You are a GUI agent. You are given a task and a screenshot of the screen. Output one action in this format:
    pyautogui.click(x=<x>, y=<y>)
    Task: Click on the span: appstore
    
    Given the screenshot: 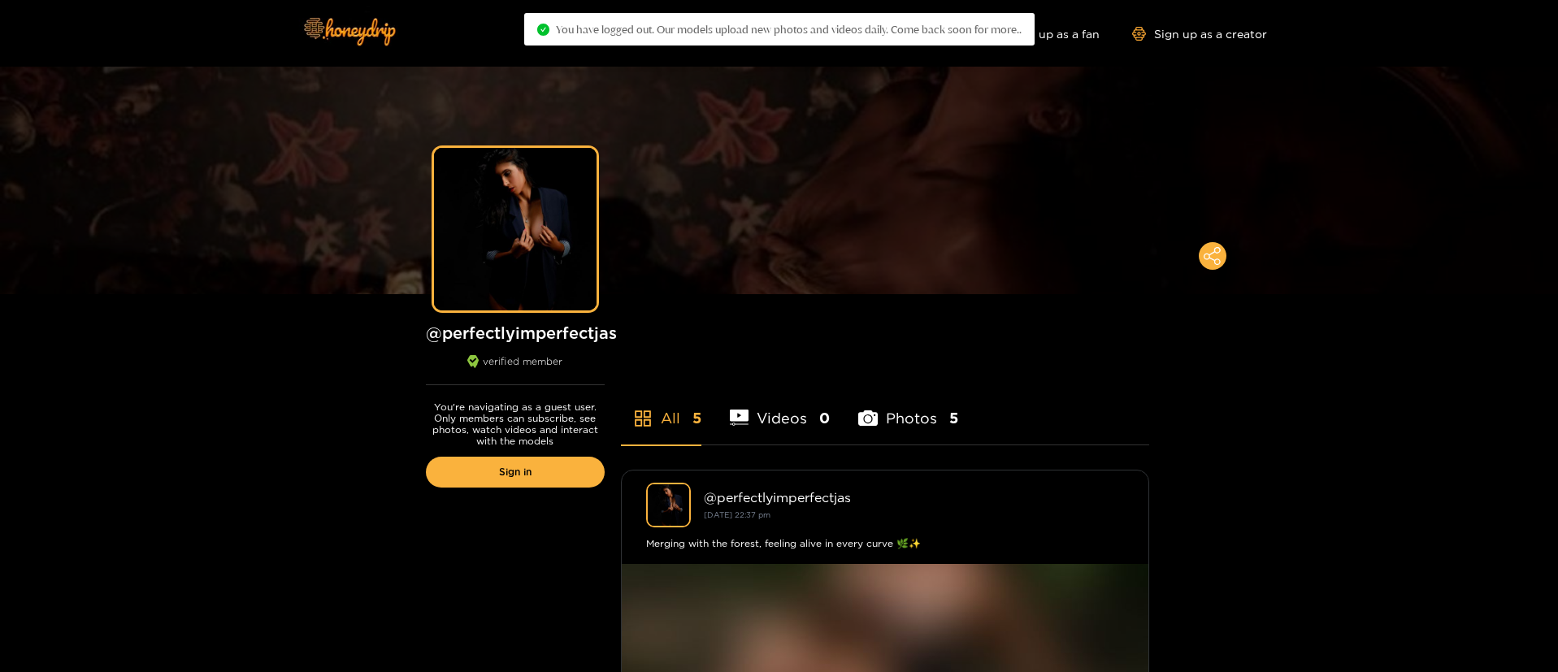 What is the action you would take?
    pyautogui.click(x=643, y=419)
    